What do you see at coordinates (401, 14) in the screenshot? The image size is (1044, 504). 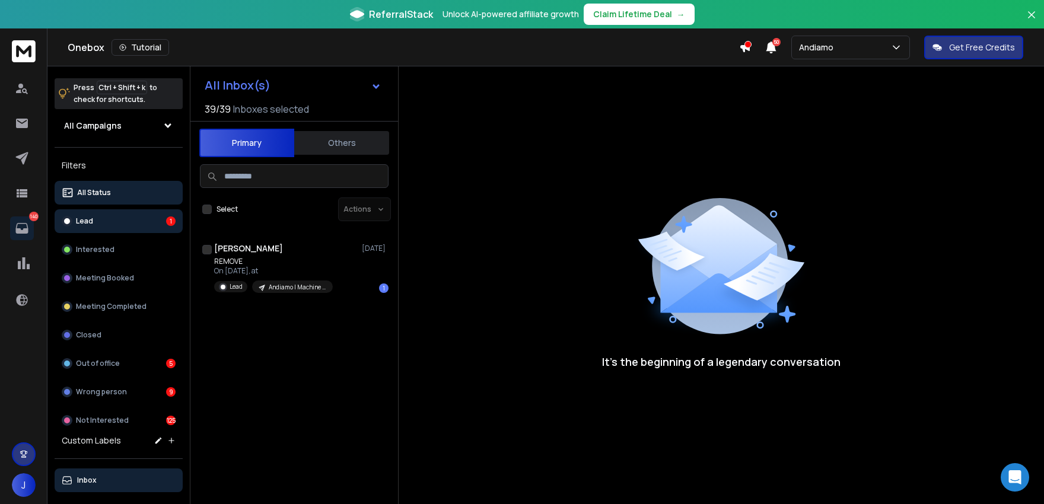 I see `span: ReferralStack` at bounding box center [401, 14].